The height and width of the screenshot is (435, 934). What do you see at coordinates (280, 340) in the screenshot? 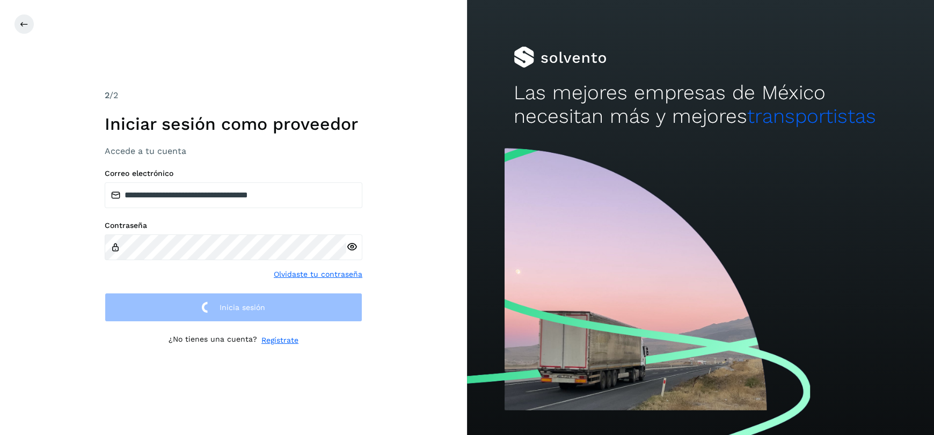
I see `a: Regístrate` at bounding box center [280, 340].